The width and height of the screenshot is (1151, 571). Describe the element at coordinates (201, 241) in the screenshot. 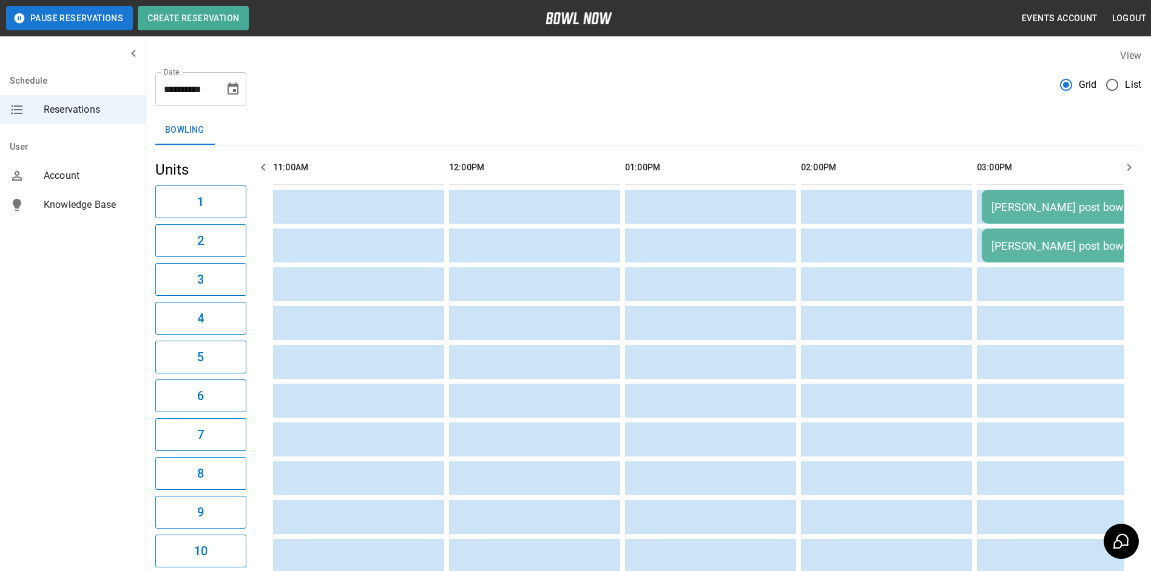

I see `button: 2` at that location.